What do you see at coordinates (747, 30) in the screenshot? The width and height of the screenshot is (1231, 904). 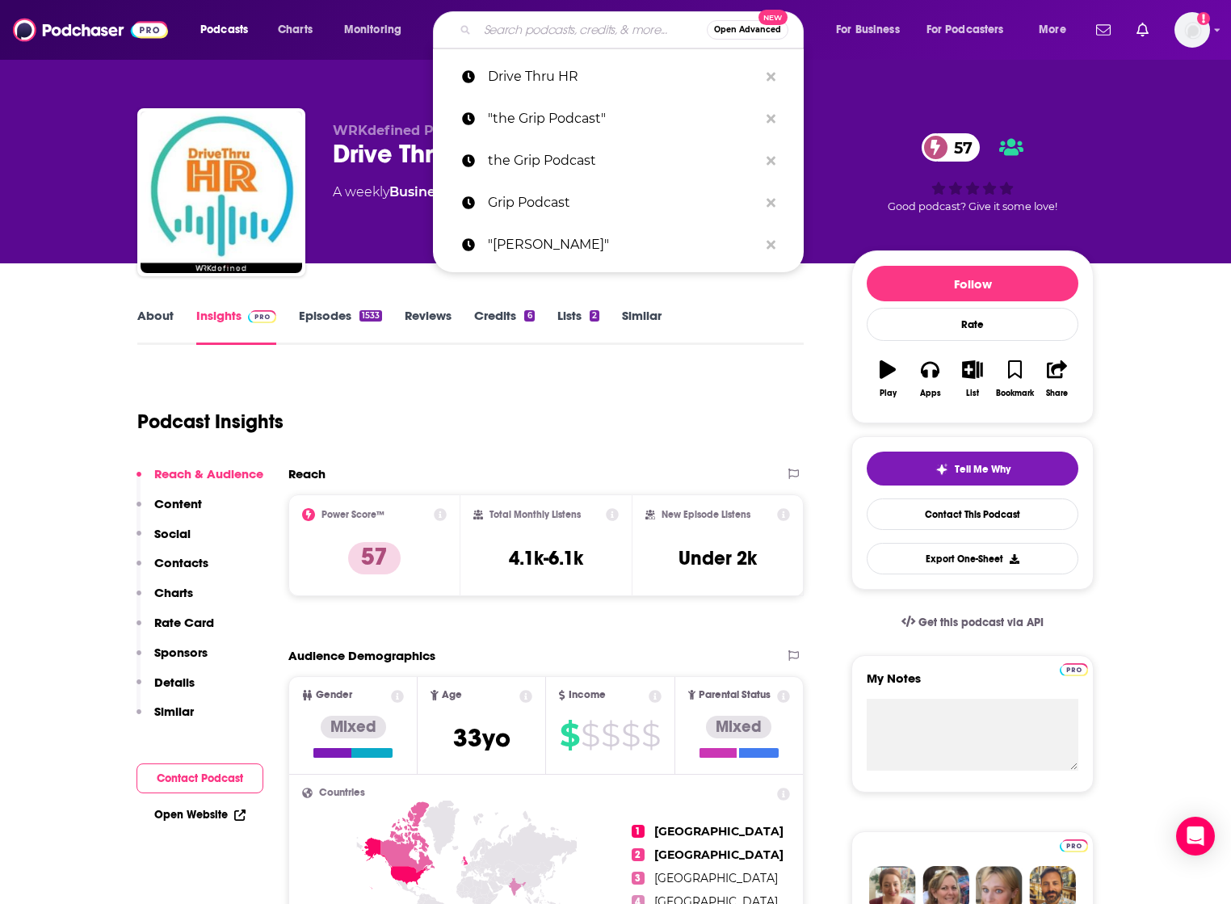 I see `button: Open AdvancedNew` at bounding box center [747, 30].